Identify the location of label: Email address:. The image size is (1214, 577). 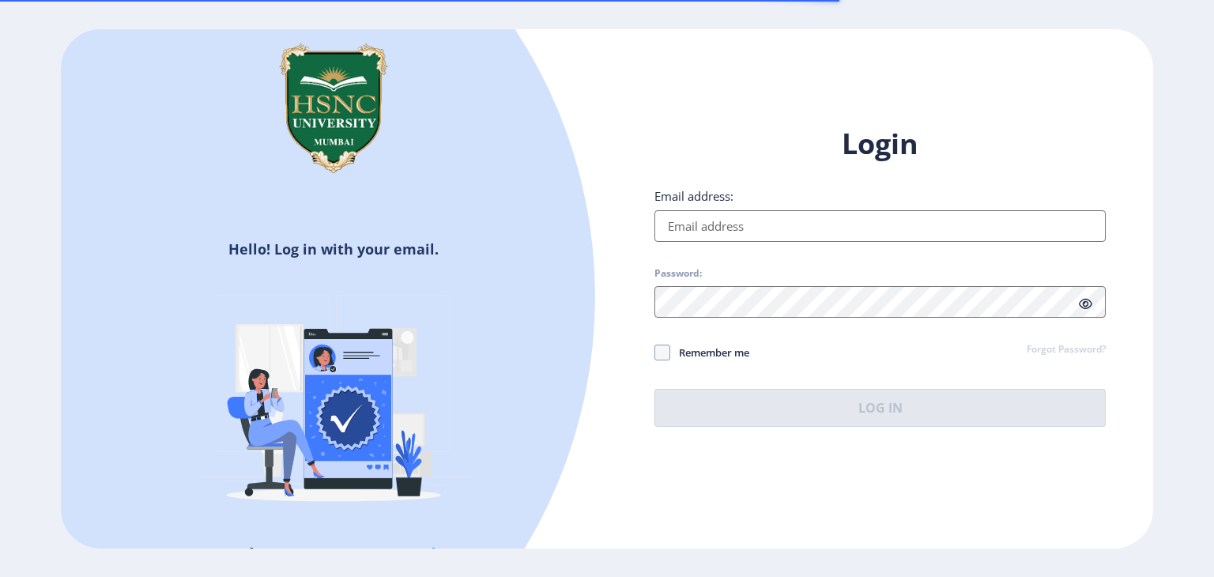
(694, 196).